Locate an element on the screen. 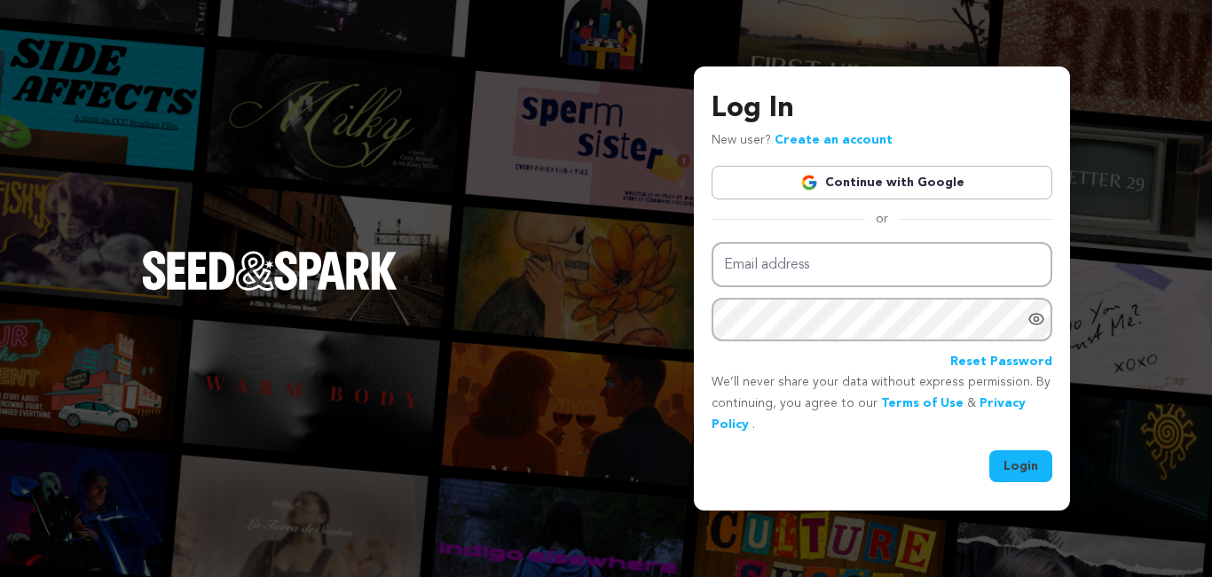  a: Show password as plain text. Warning: this will display your password on the screen. is located at coordinates (1036, 319).